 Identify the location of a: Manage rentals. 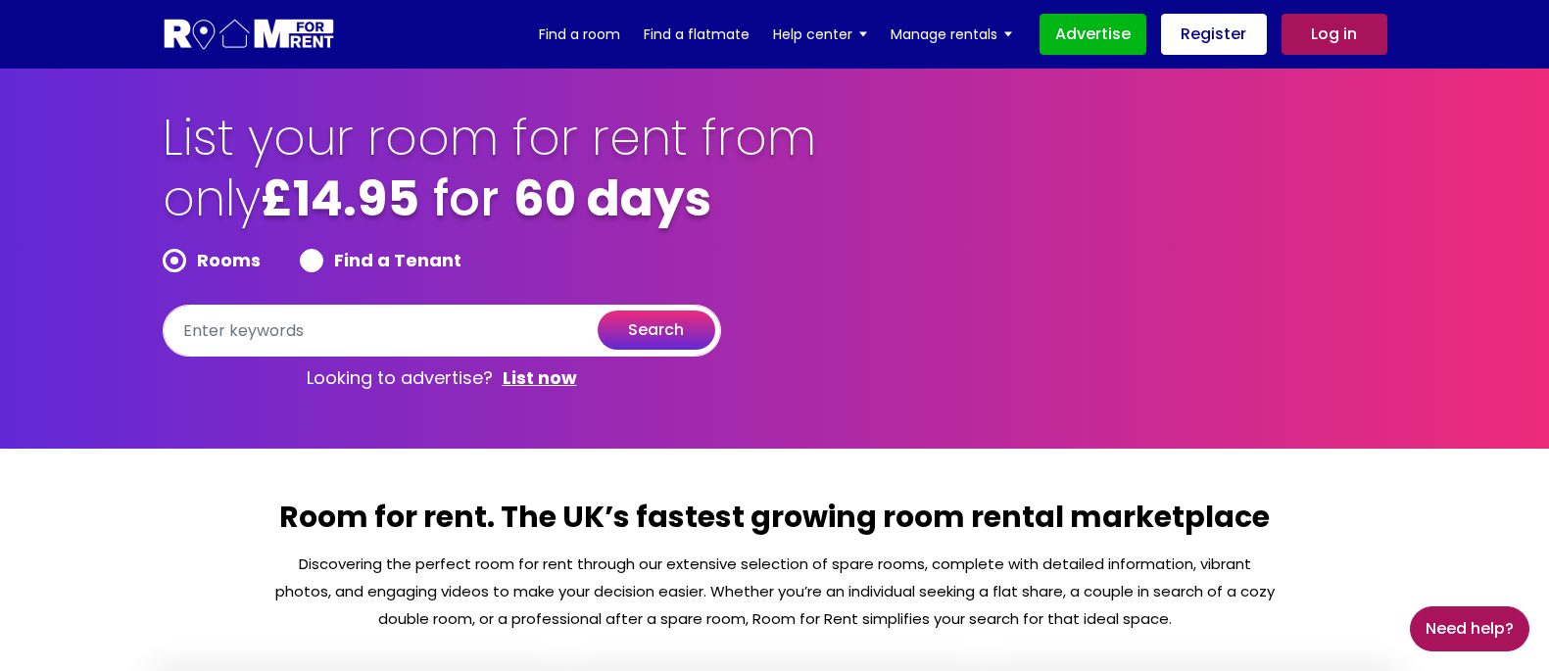
(952, 34).